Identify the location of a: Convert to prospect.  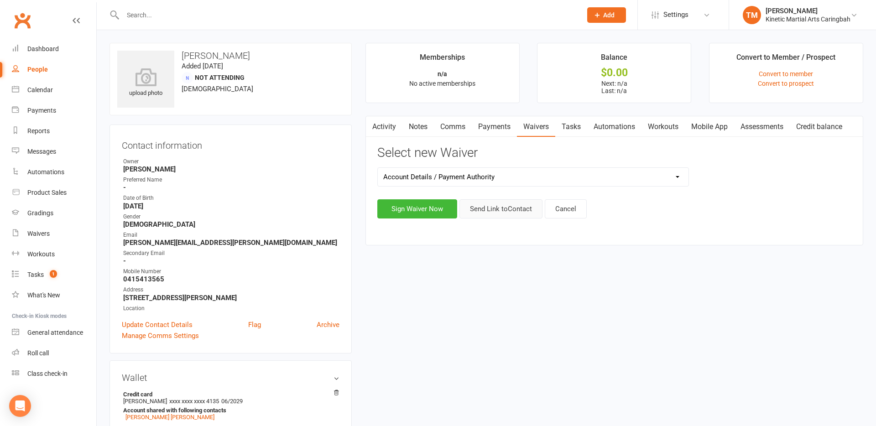
(786, 84).